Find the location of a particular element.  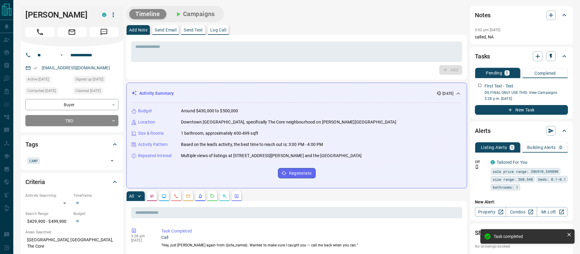

h2: Tags is located at coordinates (31, 144).